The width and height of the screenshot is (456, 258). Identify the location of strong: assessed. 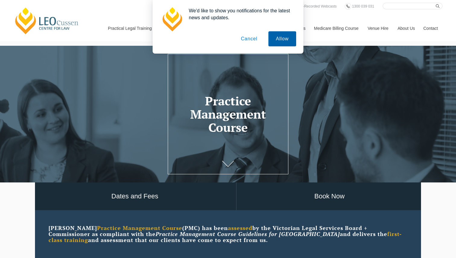
(240, 228).